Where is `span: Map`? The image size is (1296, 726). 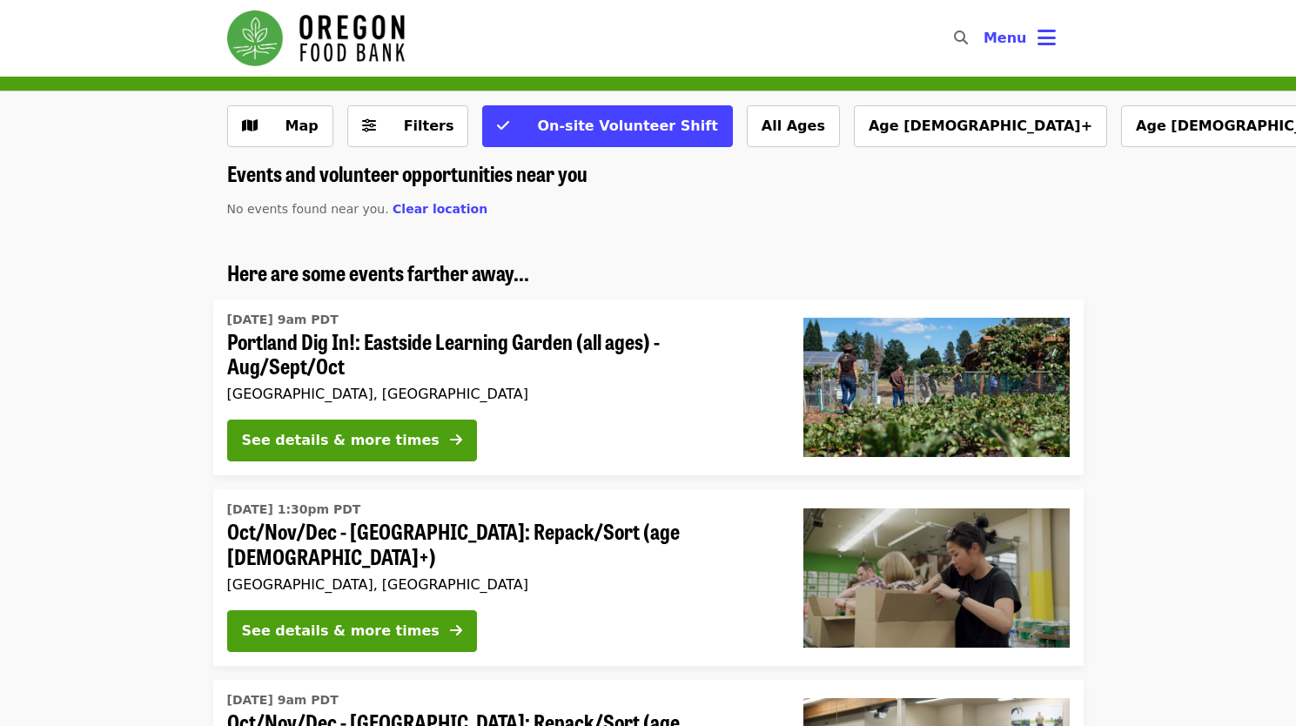 span: Map is located at coordinates (302, 125).